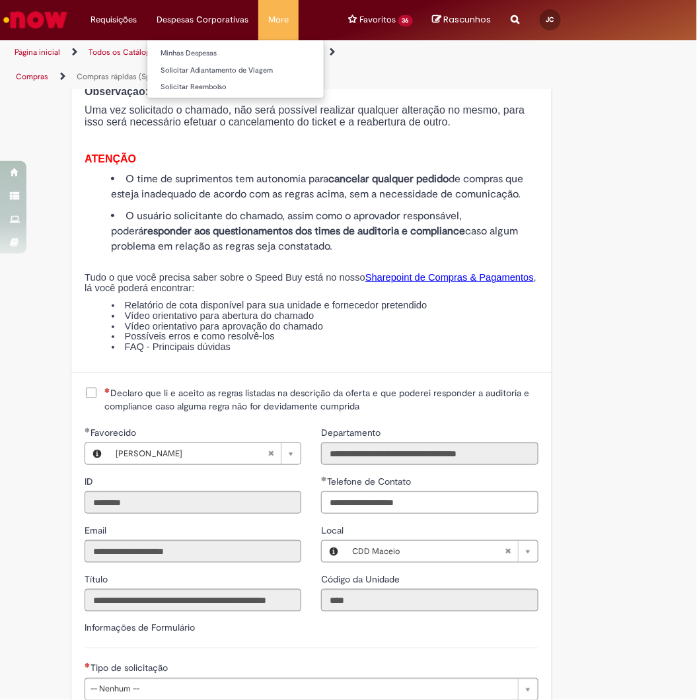 This screenshot has height=700, width=697. What do you see at coordinates (97, 454) in the screenshot?
I see `button: Favorecido, Visualizar este registro Juan Gabriel Franca Canon` at bounding box center [97, 454].